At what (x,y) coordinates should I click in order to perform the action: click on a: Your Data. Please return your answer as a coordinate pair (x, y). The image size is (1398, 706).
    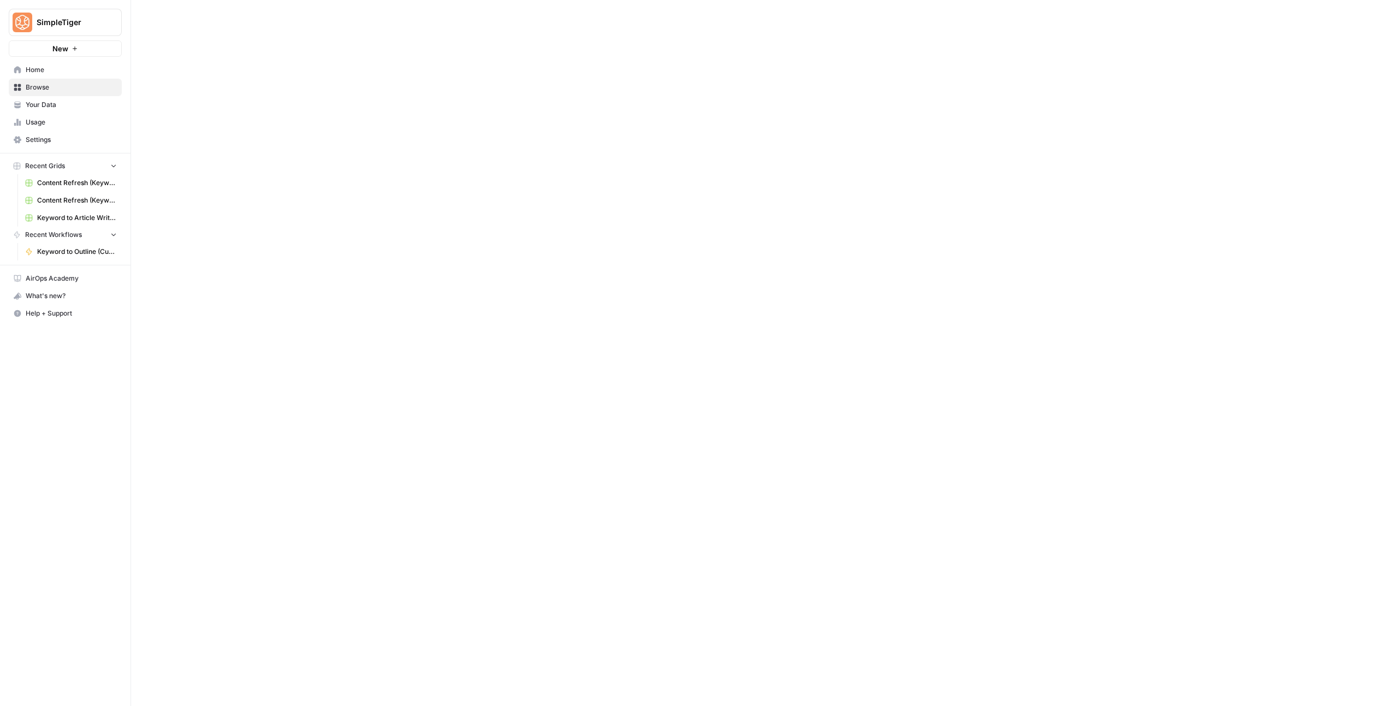
    Looking at the image, I should click on (65, 105).